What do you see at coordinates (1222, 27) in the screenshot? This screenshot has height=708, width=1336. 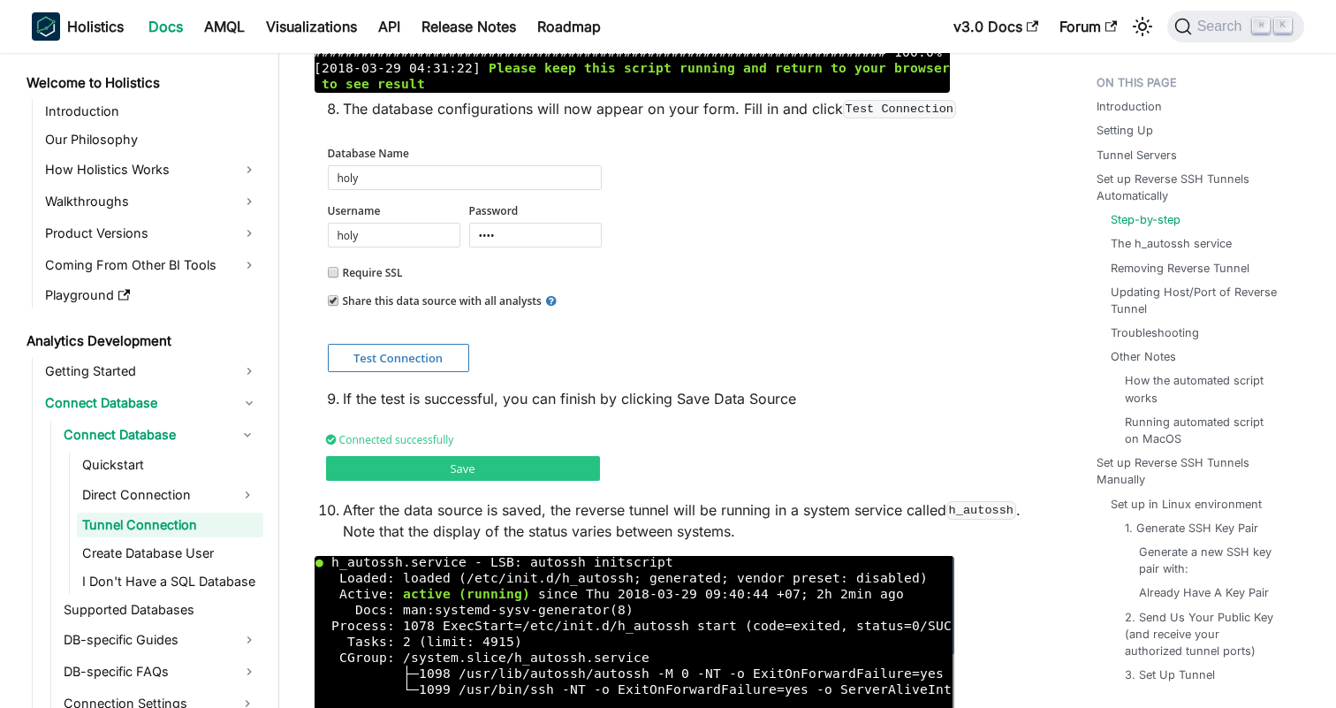 I see `span: Search` at bounding box center [1222, 27].